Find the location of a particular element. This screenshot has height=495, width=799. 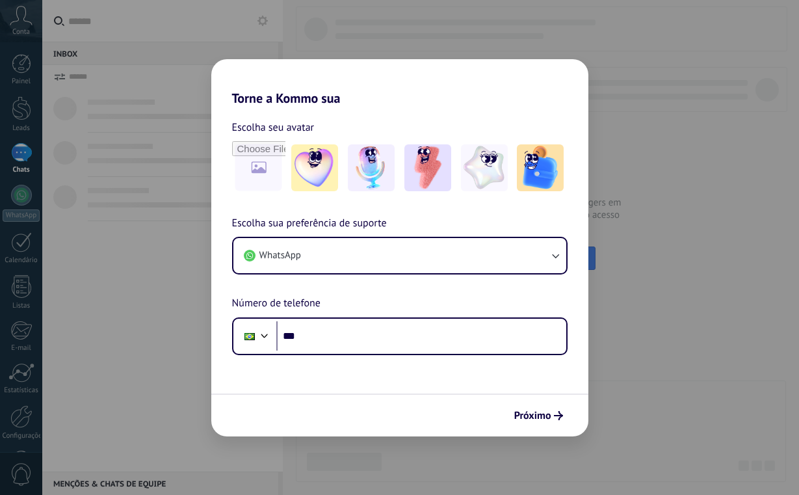

span: Próximo is located at coordinates (532, 415).